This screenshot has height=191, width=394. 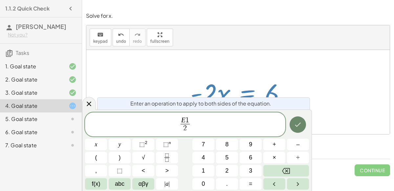 What do you see at coordinates (32, 145) in the screenshot?
I see `div: 7. Goal state` at bounding box center [32, 145].